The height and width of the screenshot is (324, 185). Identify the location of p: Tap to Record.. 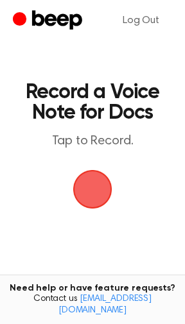
(92, 141).